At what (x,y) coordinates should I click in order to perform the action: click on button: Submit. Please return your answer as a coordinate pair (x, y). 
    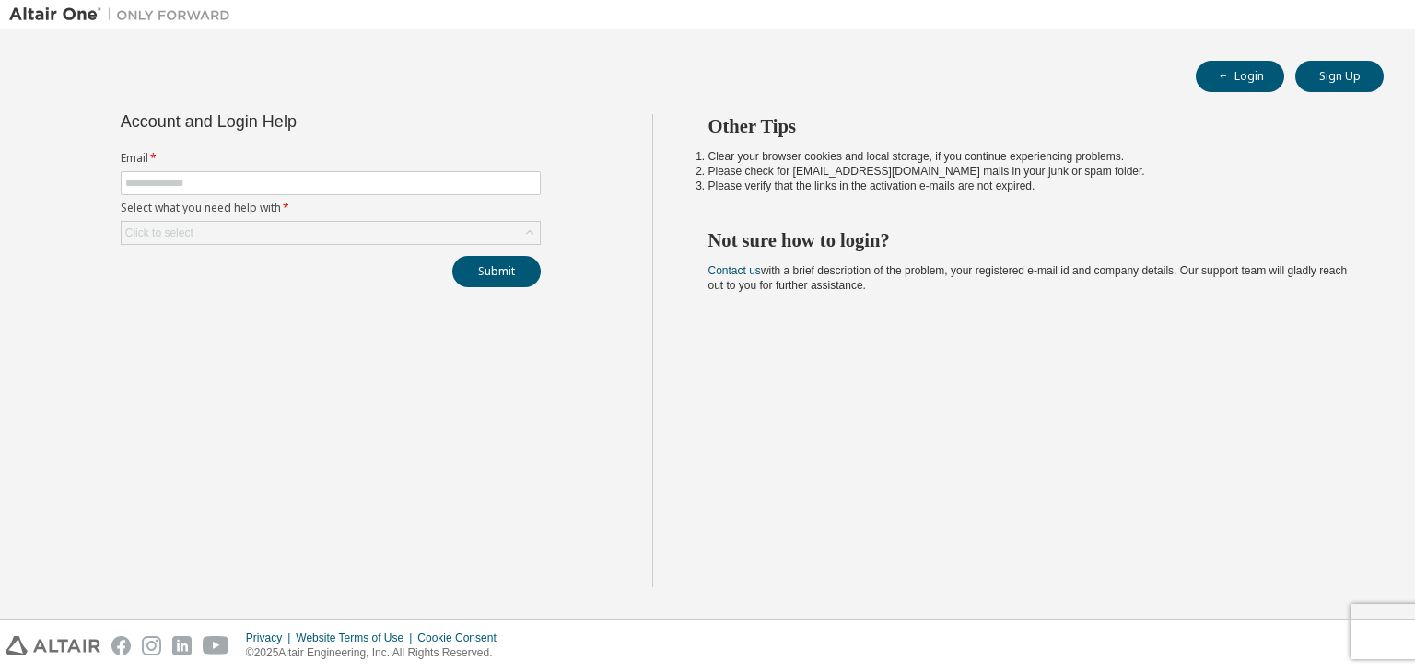
    Looking at the image, I should click on (496, 272).